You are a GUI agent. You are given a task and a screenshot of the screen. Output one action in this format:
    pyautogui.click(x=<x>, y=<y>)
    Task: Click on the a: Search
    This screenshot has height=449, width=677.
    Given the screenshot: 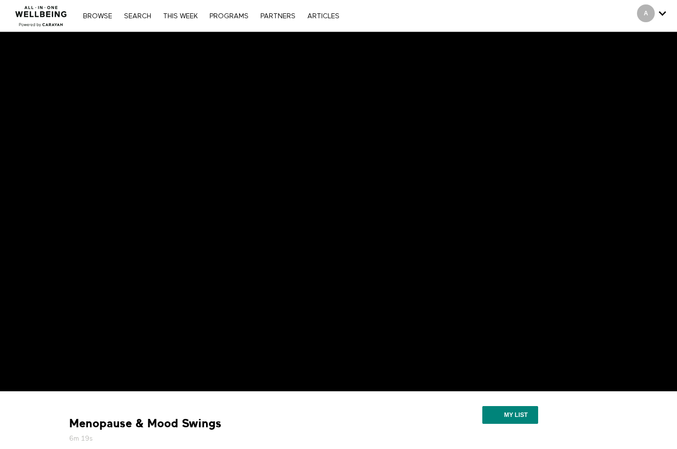 What is the action you would take?
    pyautogui.click(x=137, y=16)
    